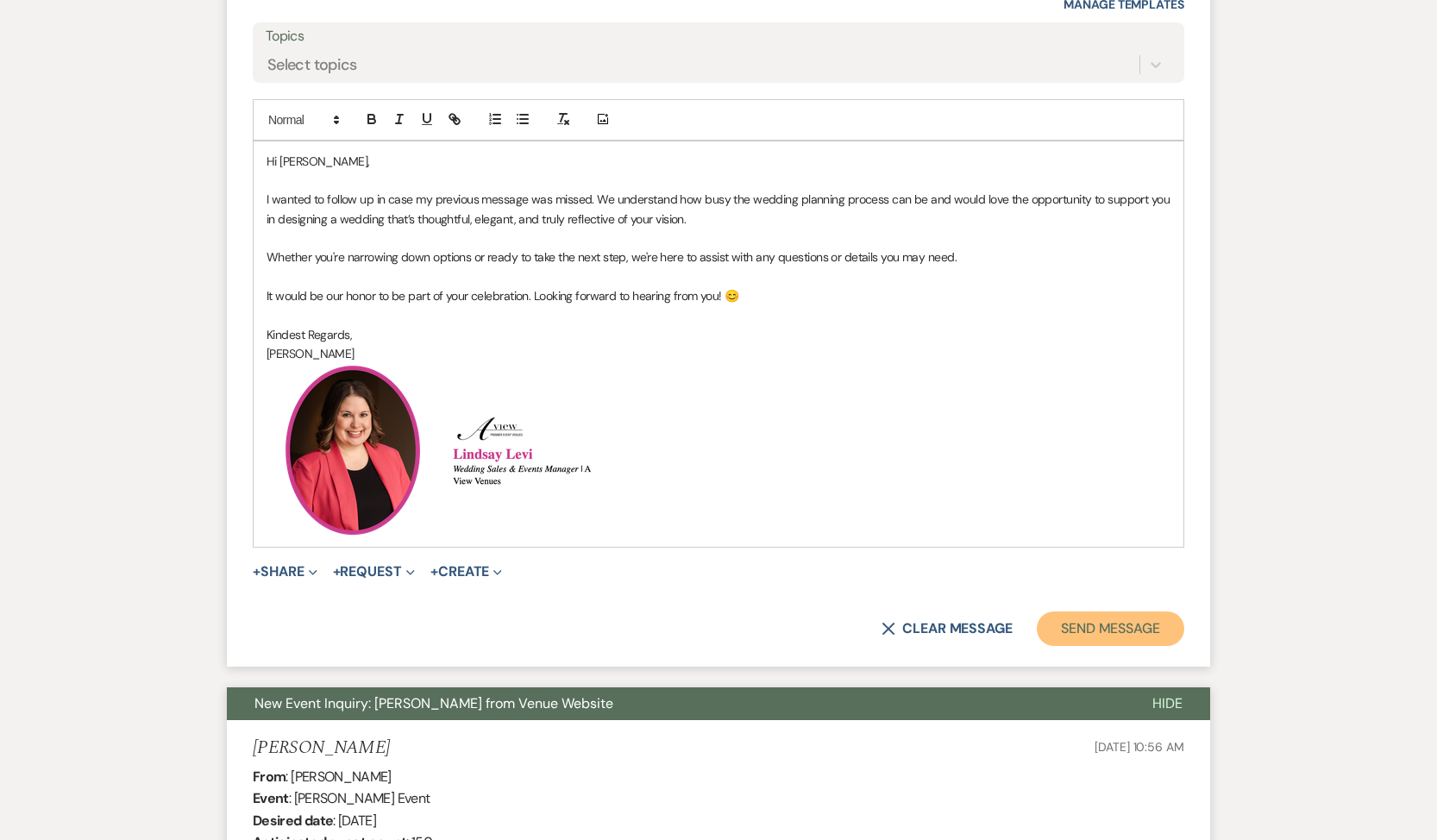 The width and height of the screenshot is (1437, 840). Describe the element at coordinates (1110, 628) in the screenshot. I see `button: Send Message` at that location.